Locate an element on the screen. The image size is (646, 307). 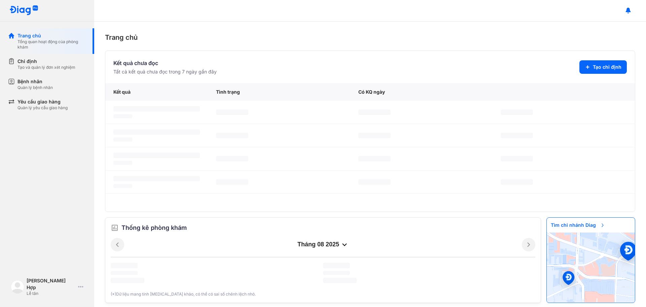
div: Tổng quan hoạt động của phòng khám is located at coordinates (52, 44).